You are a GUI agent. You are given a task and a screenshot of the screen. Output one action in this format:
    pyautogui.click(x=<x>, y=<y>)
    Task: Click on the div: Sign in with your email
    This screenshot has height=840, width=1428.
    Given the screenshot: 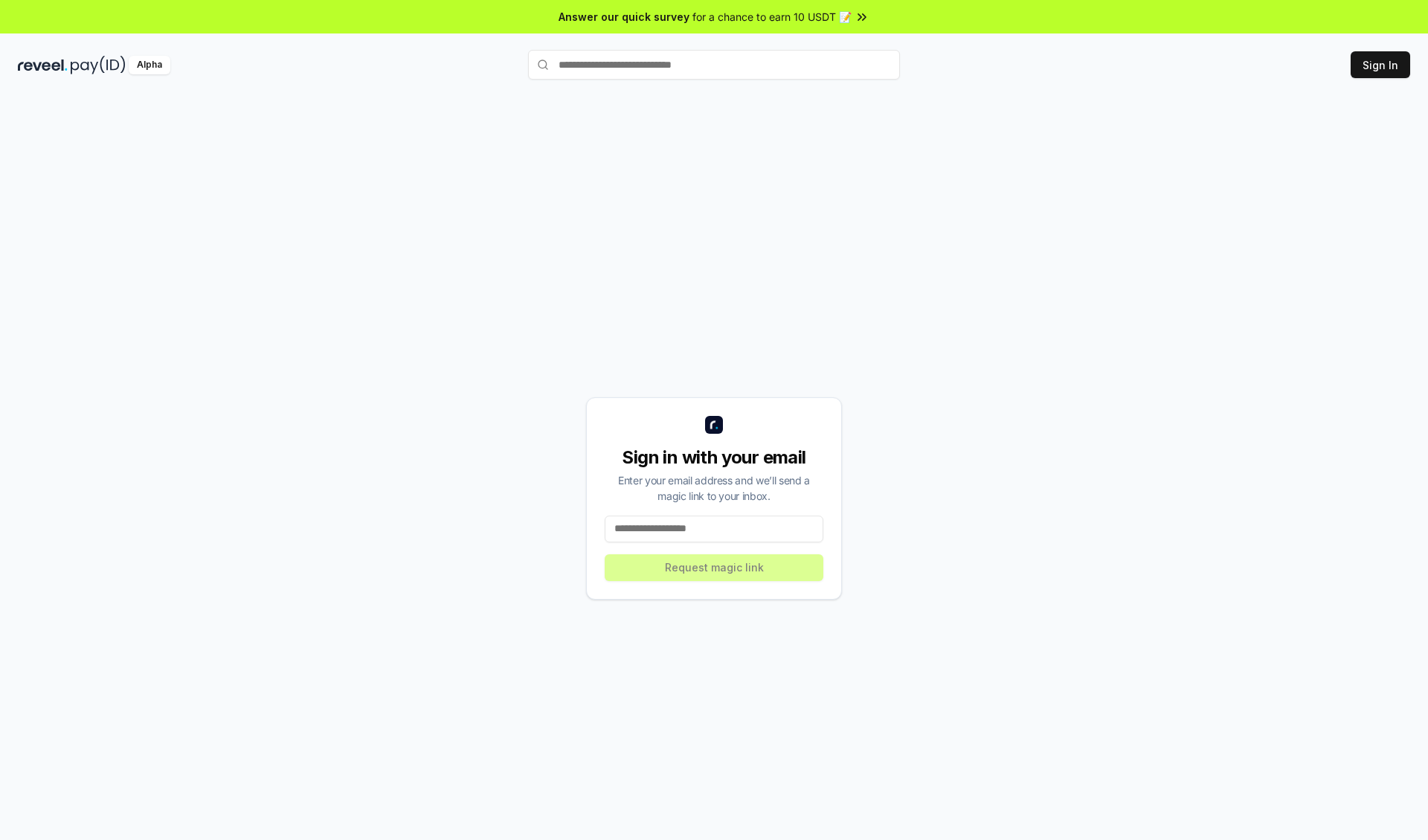 What is the action you would take?
    pyautogui.click(x=714, y=457)
    